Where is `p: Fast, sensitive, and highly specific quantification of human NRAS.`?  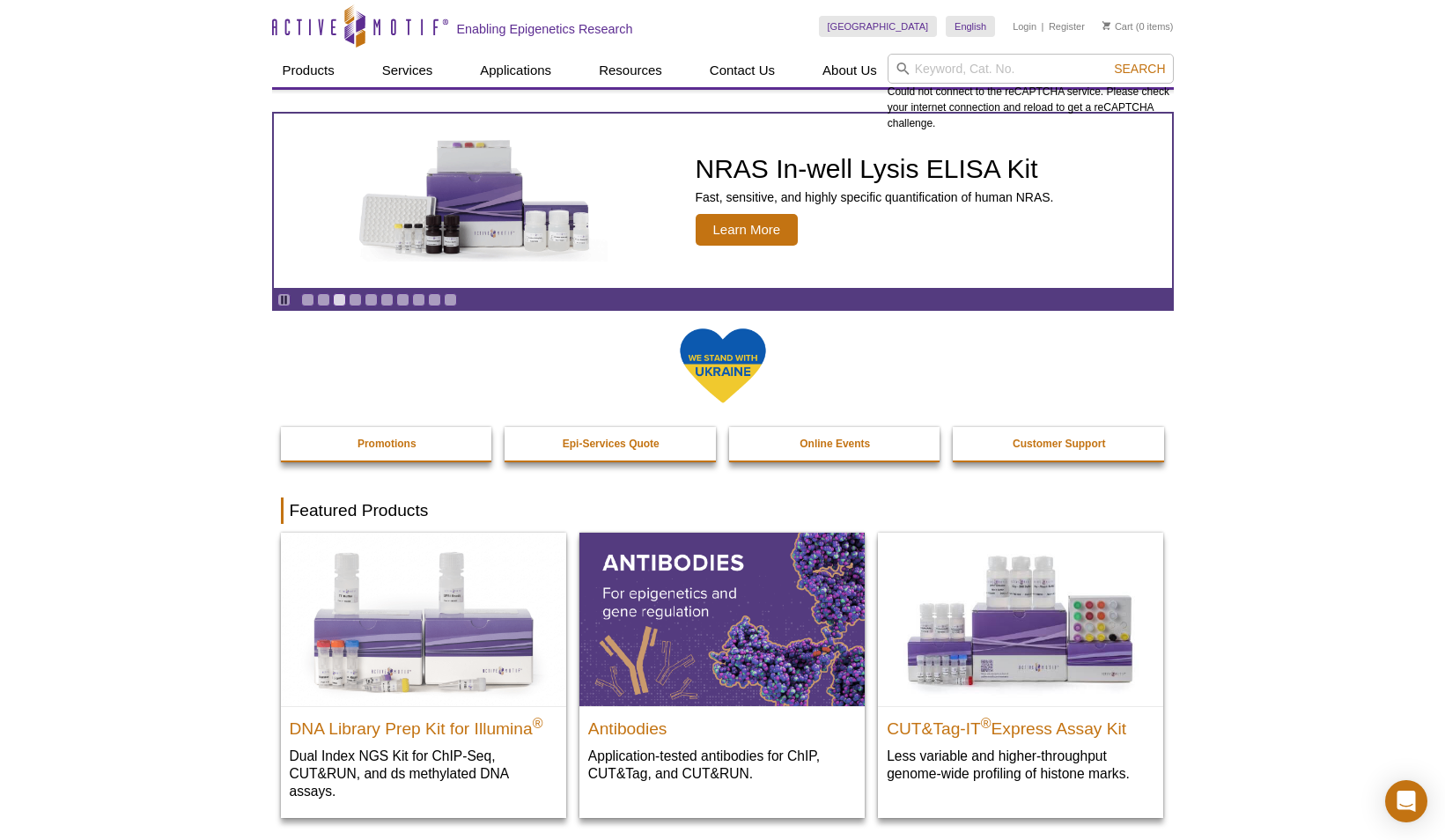 p: Fast, sensitive, and highly specific quantification of human NRAS. is located at coordinates (874, 197).